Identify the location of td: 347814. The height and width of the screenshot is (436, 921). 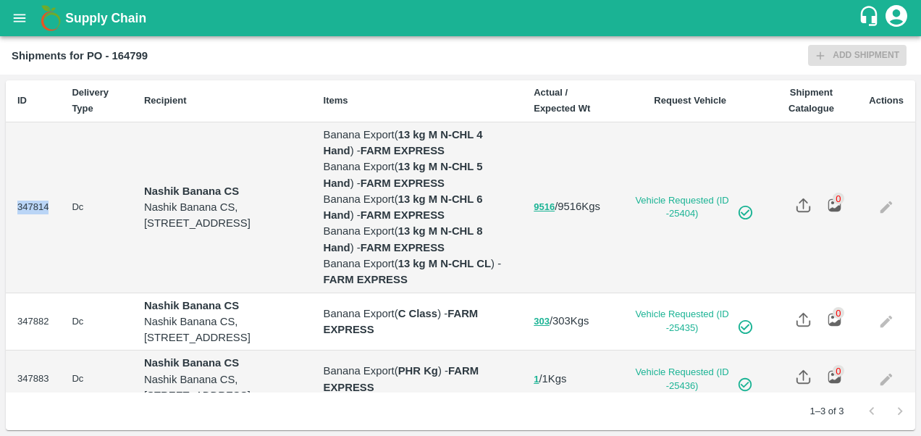
(33, 208).